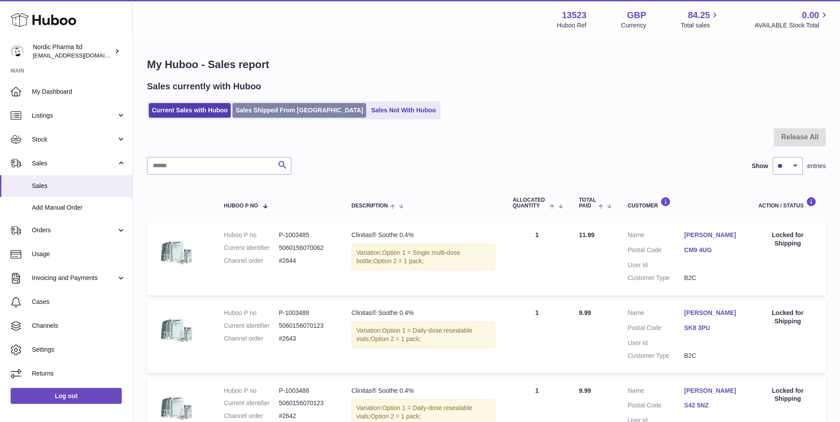  What do you see at coordinates (712, 406) in the screenshot?
I see `a: S42 5NZ` at bounding box center [712, 406].